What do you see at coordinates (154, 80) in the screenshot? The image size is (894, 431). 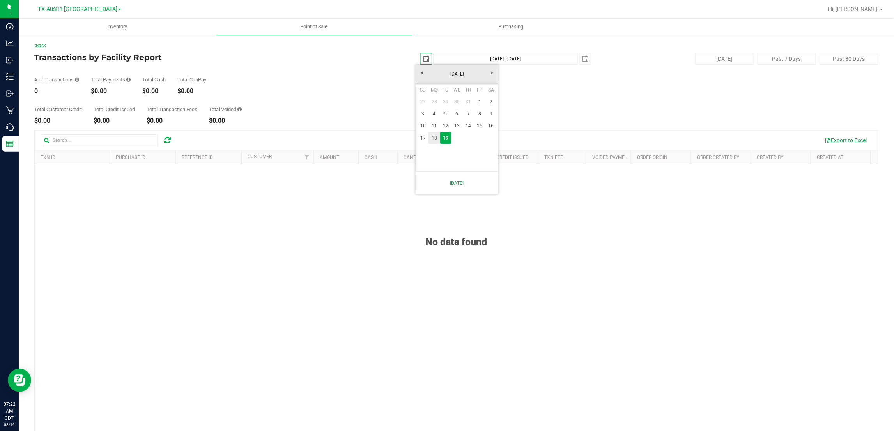 I see `div: Total Cash` at bounding box center [154, 80].